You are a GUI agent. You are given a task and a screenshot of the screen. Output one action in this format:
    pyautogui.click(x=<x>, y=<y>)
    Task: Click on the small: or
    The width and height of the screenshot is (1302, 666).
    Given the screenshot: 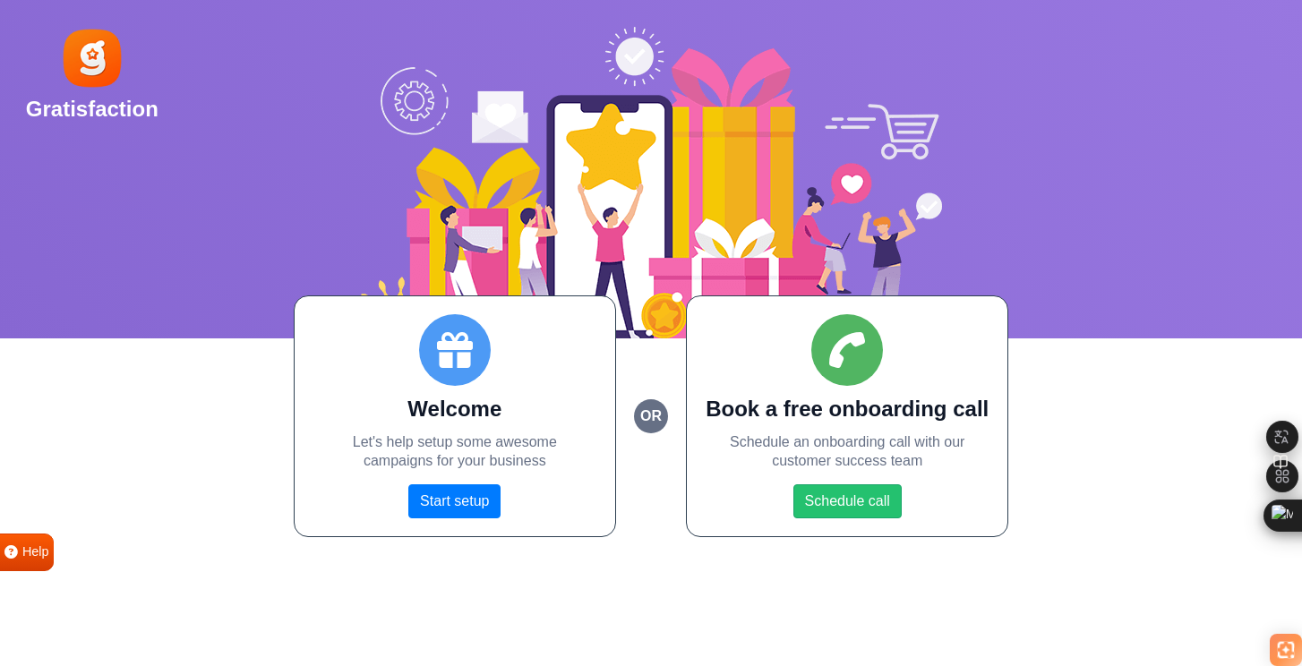 What is the action you would take?
    pyautogui.click(x=651, y=417)
    